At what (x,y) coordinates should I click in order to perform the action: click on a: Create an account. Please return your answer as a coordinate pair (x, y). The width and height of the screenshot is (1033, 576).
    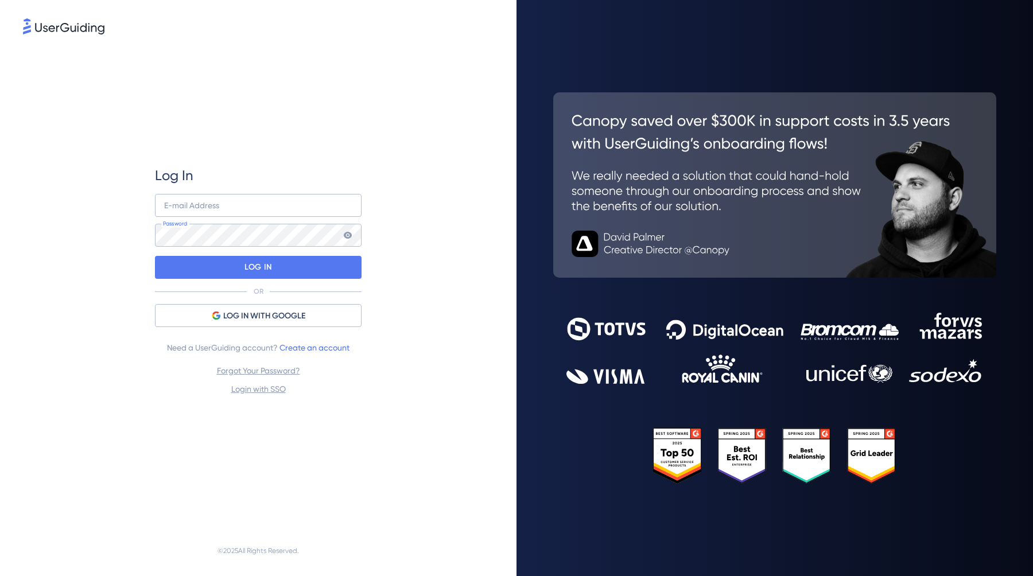
    Looking at the image, I should click on (314, 348).